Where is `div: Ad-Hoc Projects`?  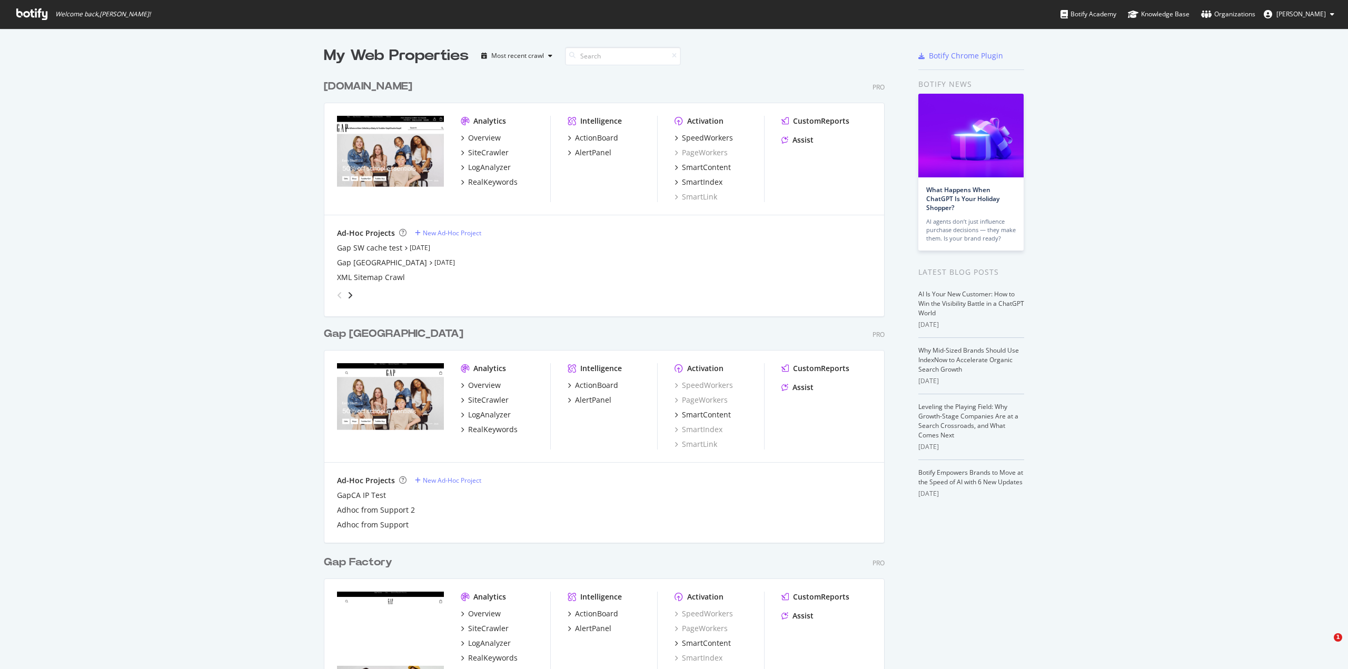 div: Ad-Hoc Projects is located at coordinates (366, 233).